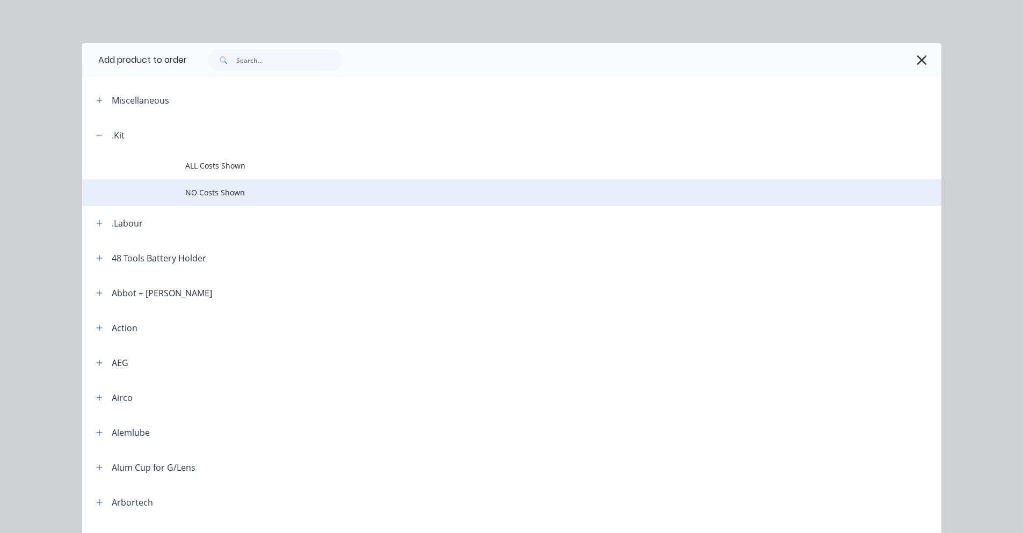 Image resolution: width=1023 pixels, height=533 pixels. Describe the element at coordinates (127, 223) in the screenshot. I see `div: .Labour` at that location.